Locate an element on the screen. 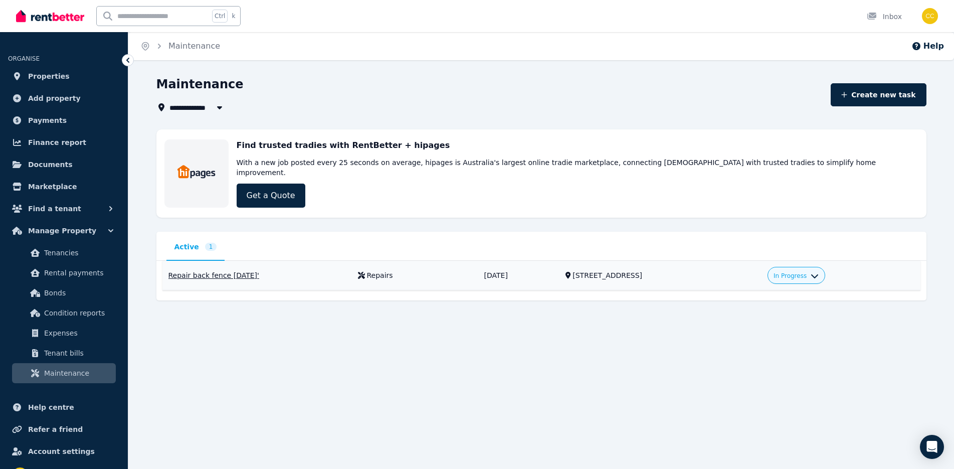 The height and width of the screenshot is (469, 954). img: Trades & Maintenance is located at coordinates (196, 172).